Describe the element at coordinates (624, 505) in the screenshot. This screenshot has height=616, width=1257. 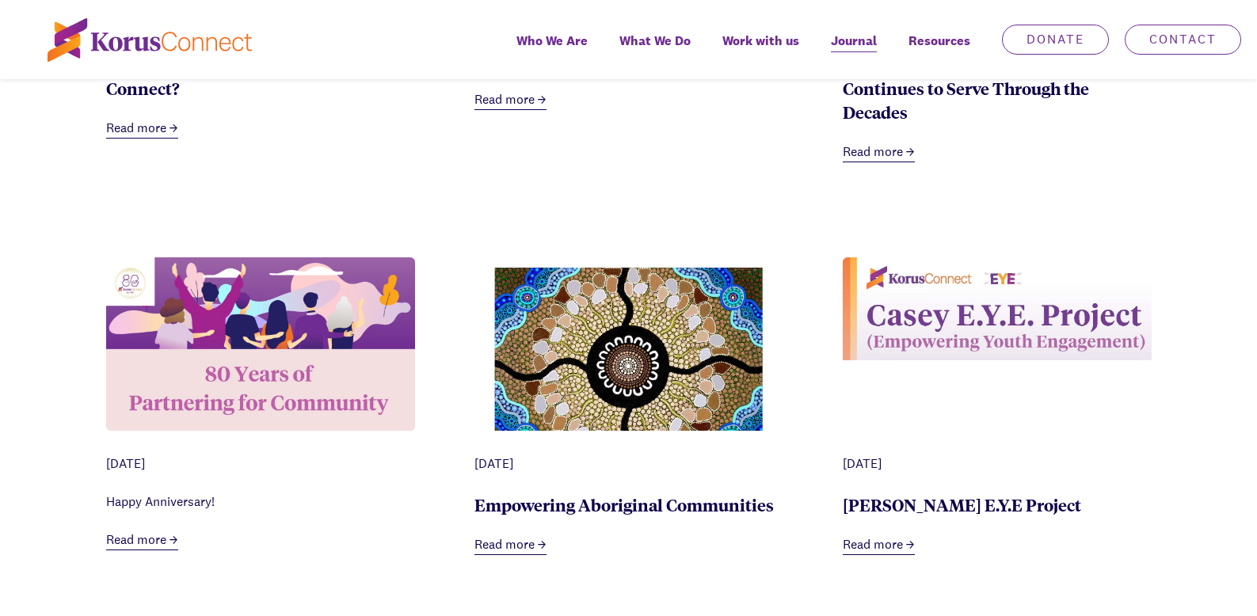
I see `a: Empowering Aboriginal Communities` at that location.